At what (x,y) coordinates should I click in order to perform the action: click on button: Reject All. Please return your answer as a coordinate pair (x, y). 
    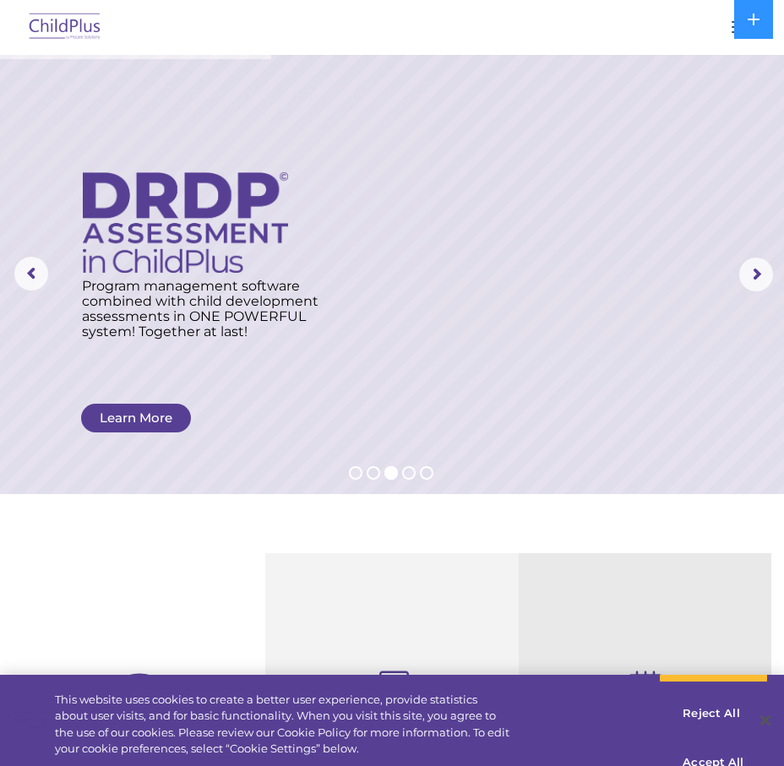
    Looking at the image, I should click on (711, 714).